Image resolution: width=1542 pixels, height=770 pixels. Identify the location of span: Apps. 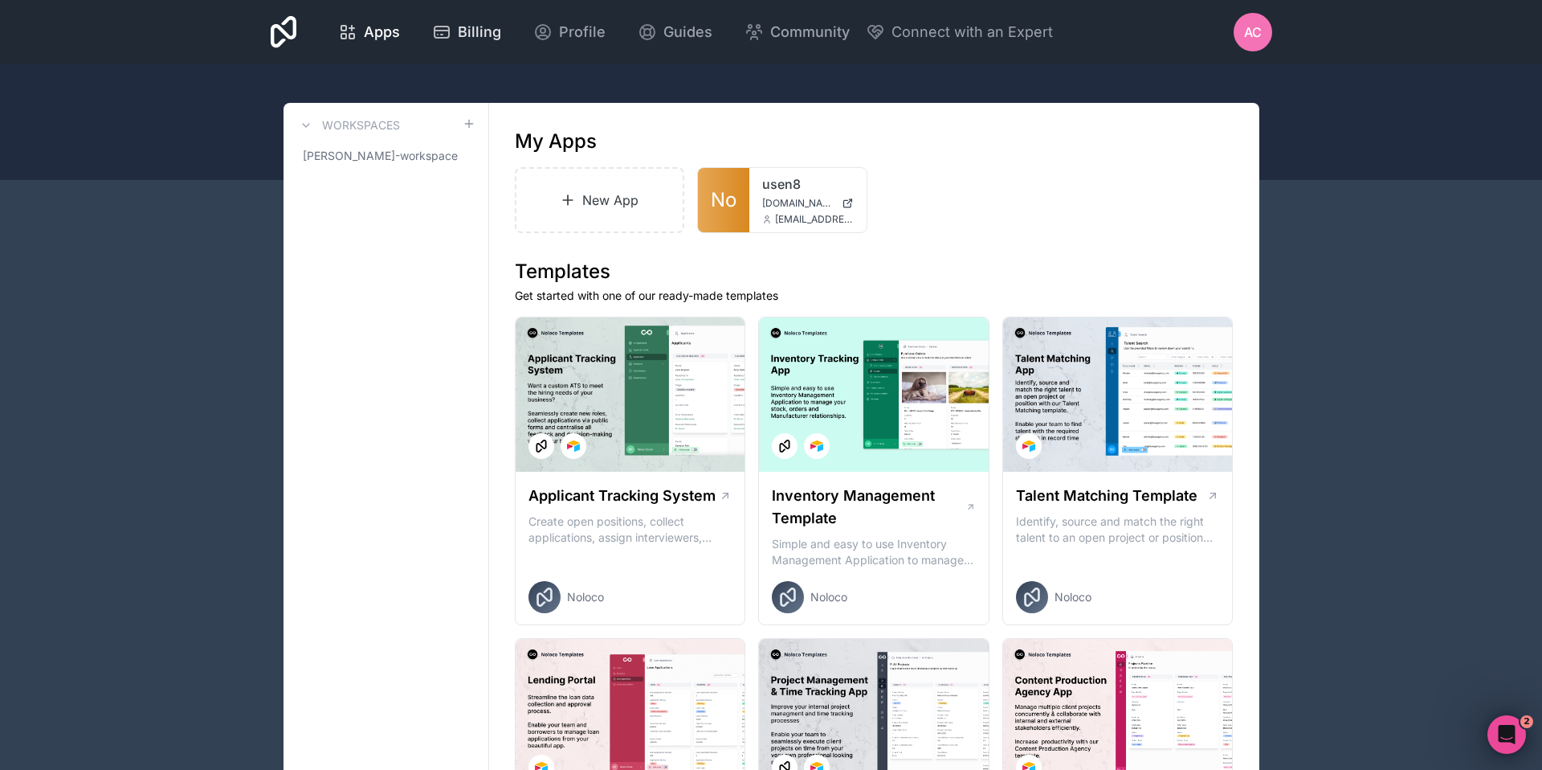
(382, 32).